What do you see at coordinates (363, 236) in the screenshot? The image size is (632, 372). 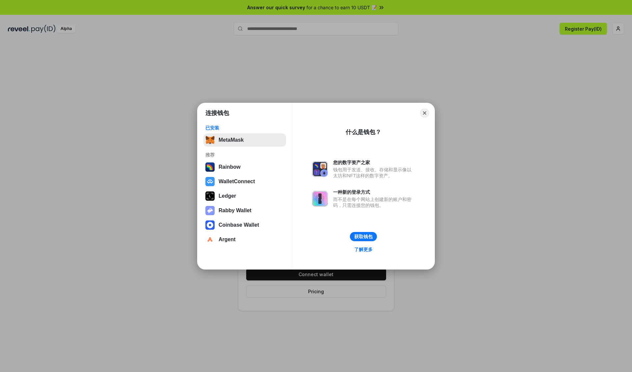 I see `div: 获取钱包` at bounding box center [363, 236].